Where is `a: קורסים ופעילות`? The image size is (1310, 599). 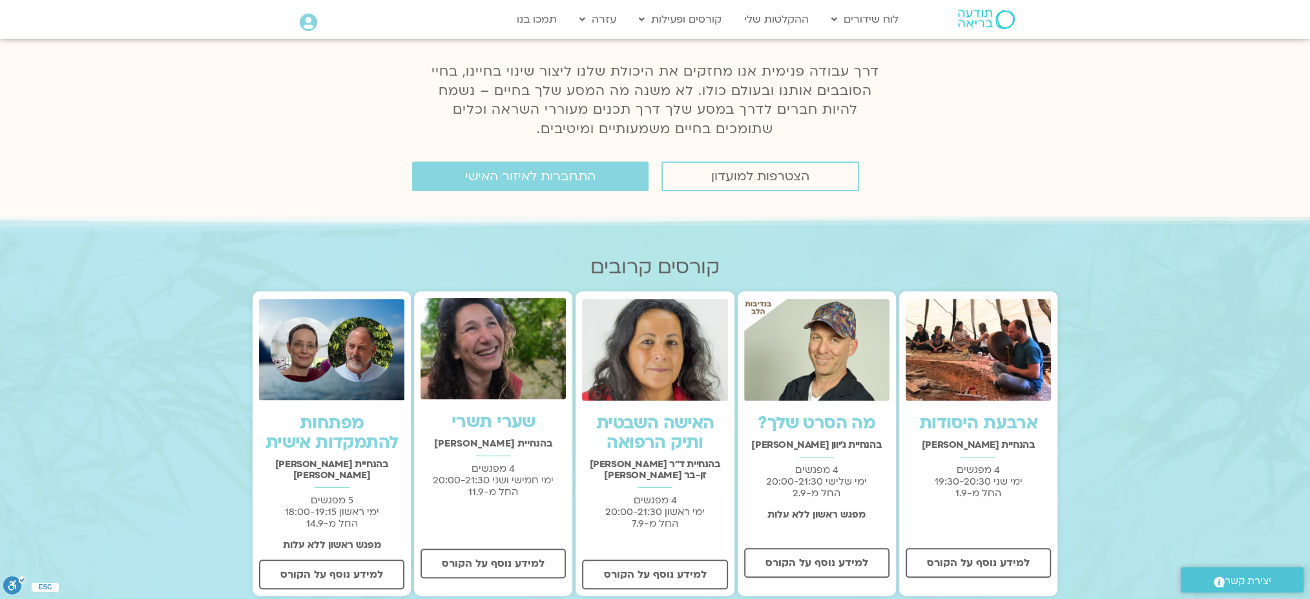
a: קורסים ופעילות is located at coordinates (680, 19).